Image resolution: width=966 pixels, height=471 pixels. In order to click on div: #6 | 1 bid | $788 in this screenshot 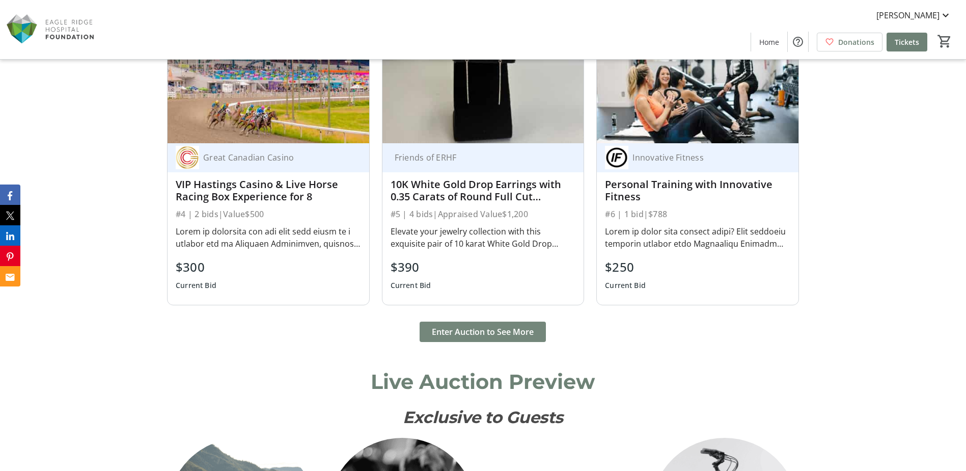, I will do `click(698, 214)`.